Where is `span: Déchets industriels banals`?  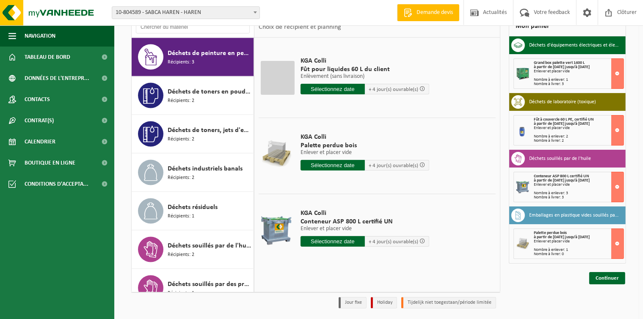 span: Déchets industriels banals is located at coordinates (205, 169).